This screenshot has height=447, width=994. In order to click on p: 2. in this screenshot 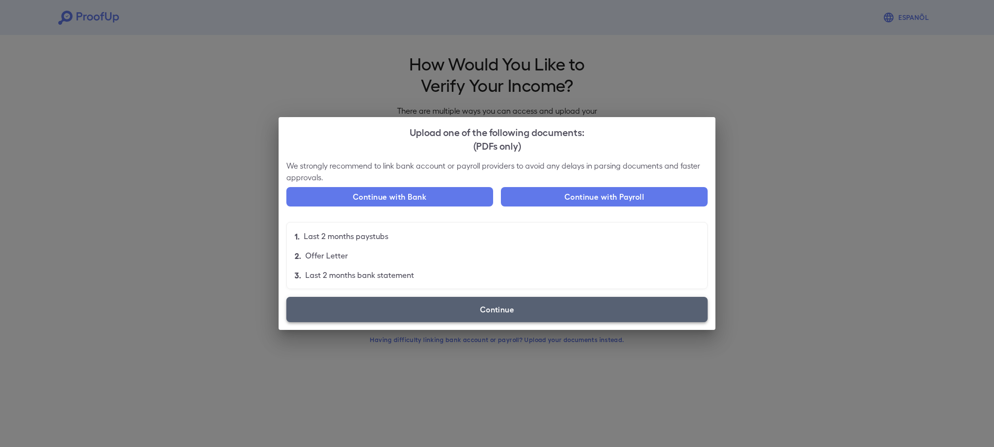, I will do `click(298, 255)`.